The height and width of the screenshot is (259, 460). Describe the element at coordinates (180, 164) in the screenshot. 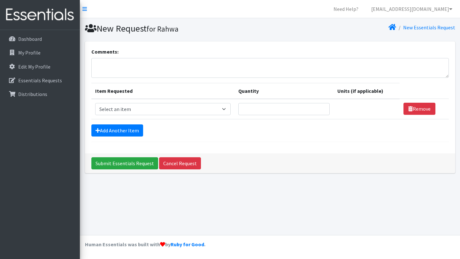

I see `a: Cancel Request` at that location.